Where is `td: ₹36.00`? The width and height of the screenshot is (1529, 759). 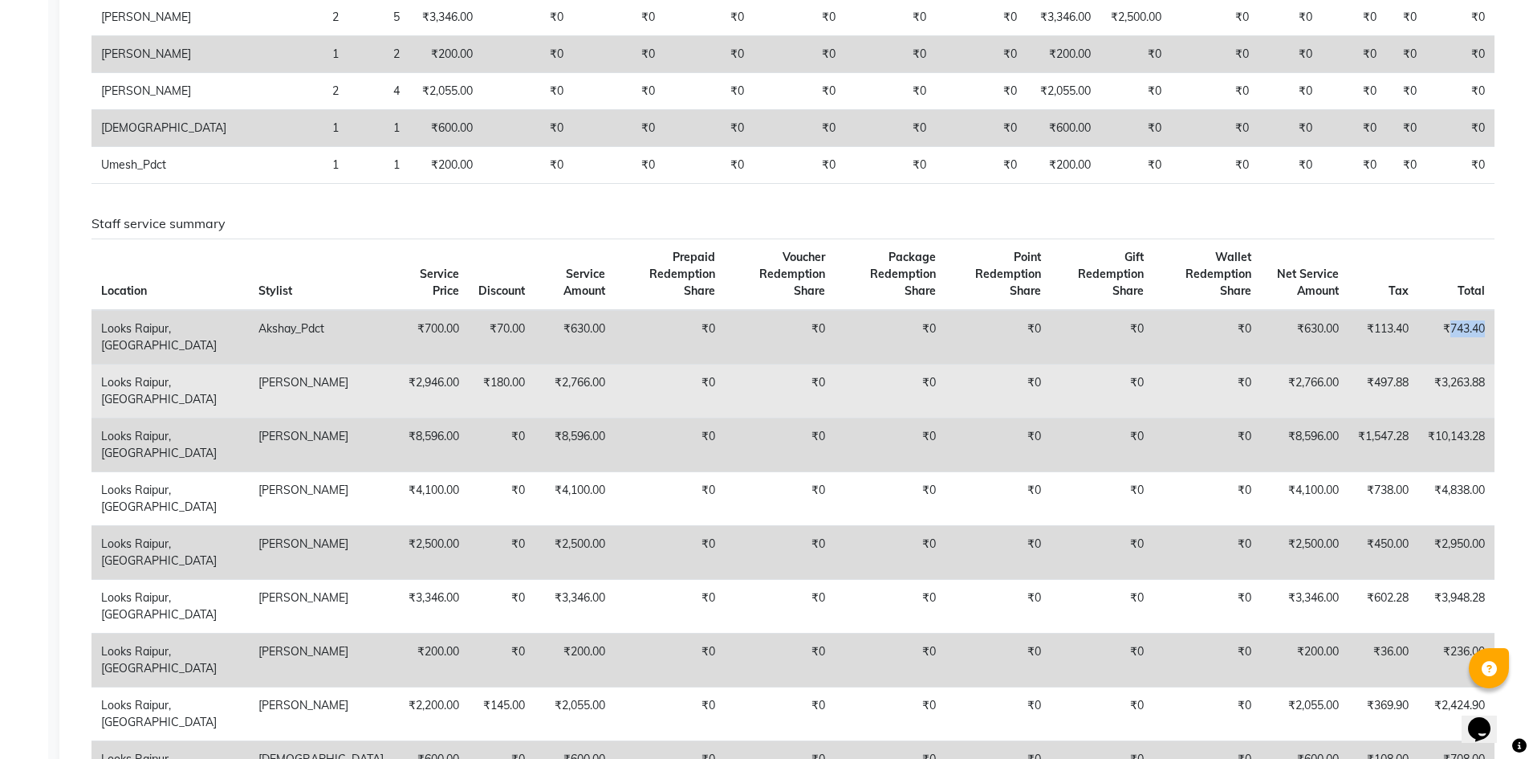 td: ₹36.00 is located at coordinates (1383, 659).